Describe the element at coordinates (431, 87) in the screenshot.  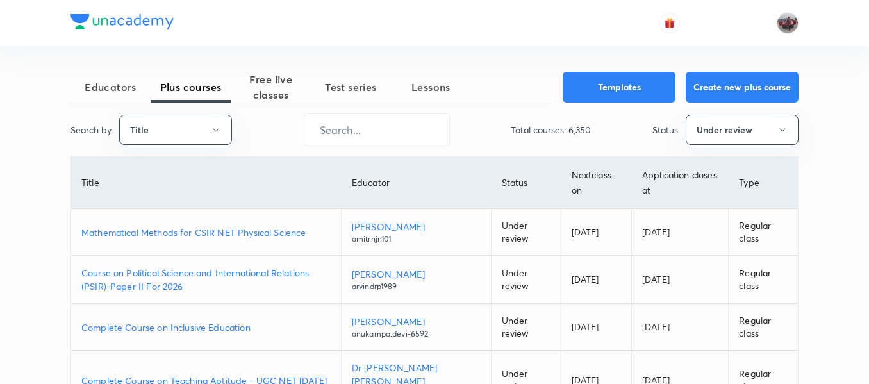
I see `span: Lessons` at that location.